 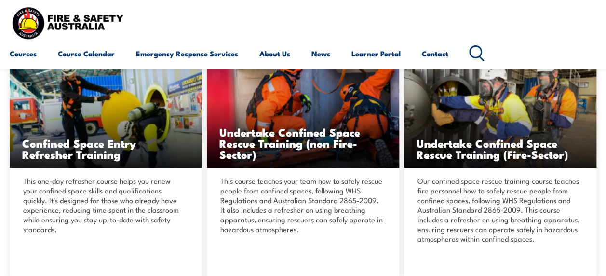 I want to click on a: Undertake Confined Space Rescue Training (Fire-Sector), so click(x=500, y=114).